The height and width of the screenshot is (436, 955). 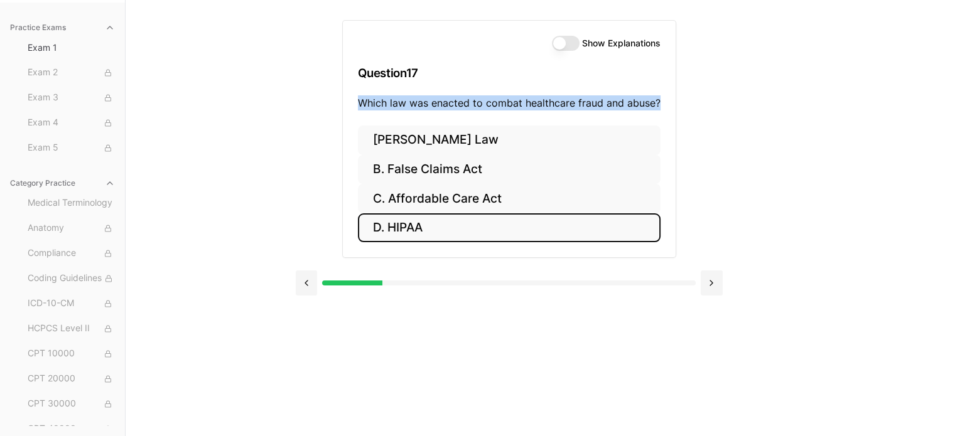 What do you see at coordinates (71, 228) in the screenshot?
I see `button: Anatomy` at bounding box center [71, 228].